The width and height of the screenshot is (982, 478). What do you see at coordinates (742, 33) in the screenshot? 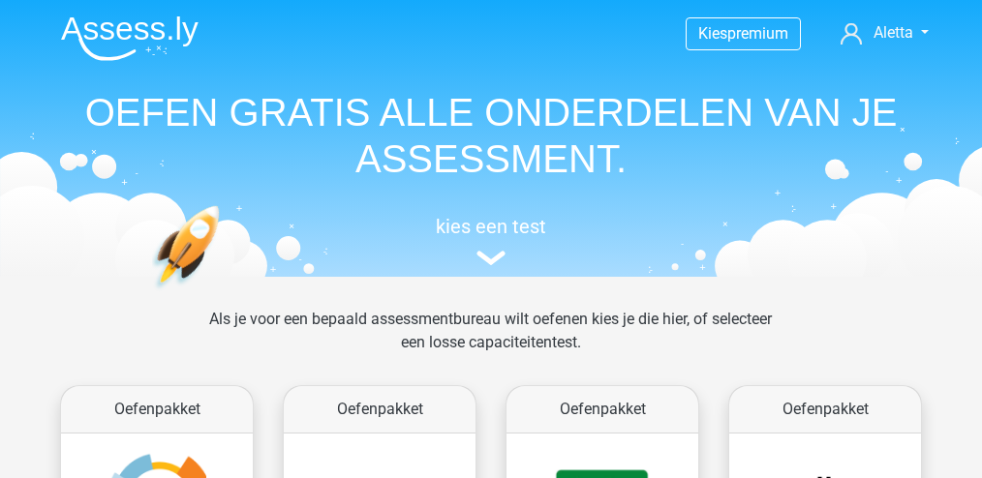
I see `a: Kiespremium` at bounding box center [742, 33].